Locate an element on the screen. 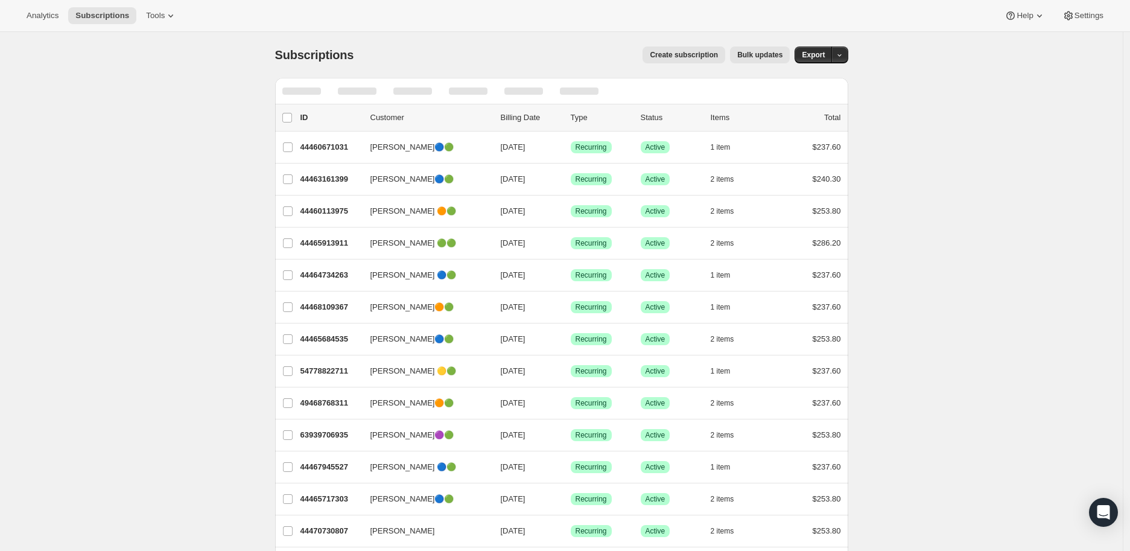 This screenshot has height=551, width=1130. button: Settings is located at coordinates (1083, 16).